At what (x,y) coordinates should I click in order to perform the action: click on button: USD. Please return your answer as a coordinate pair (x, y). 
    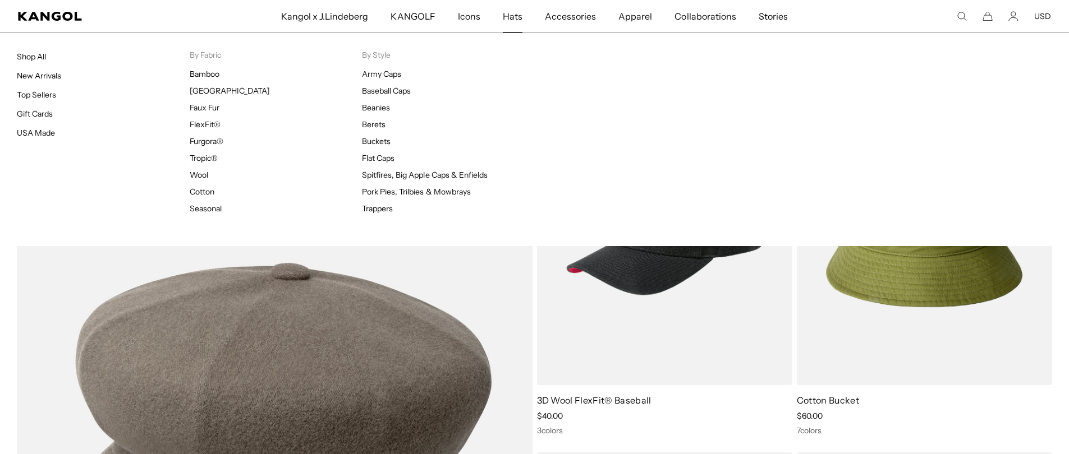
    Looking at the image, I should click on (1042, 16).